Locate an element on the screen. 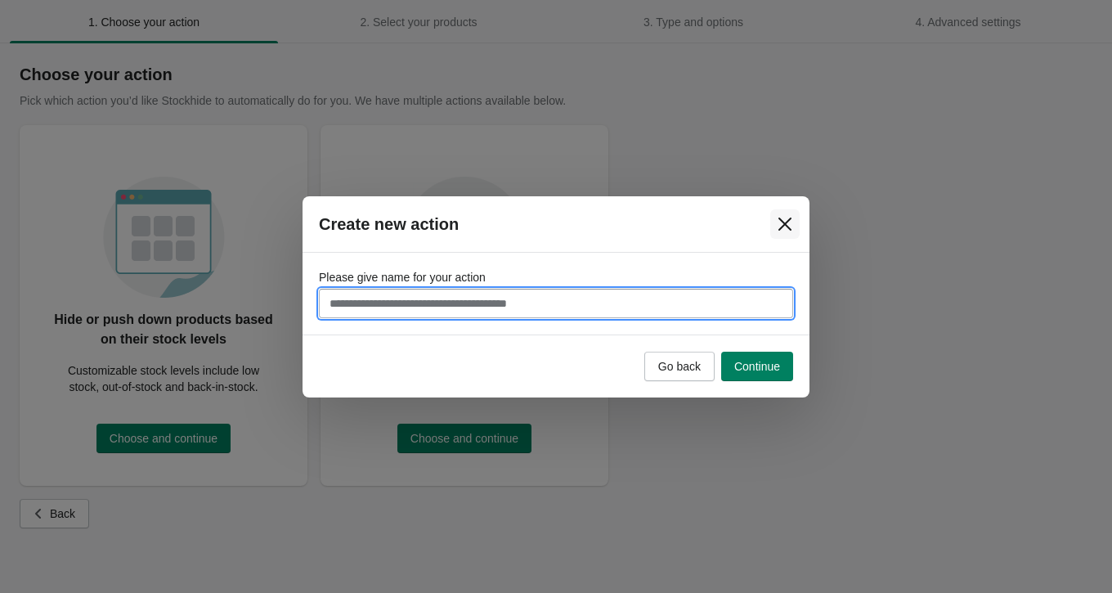 This screenshot has height=593, width=1112. h2: Create new action is located at coordinates (388, 224).